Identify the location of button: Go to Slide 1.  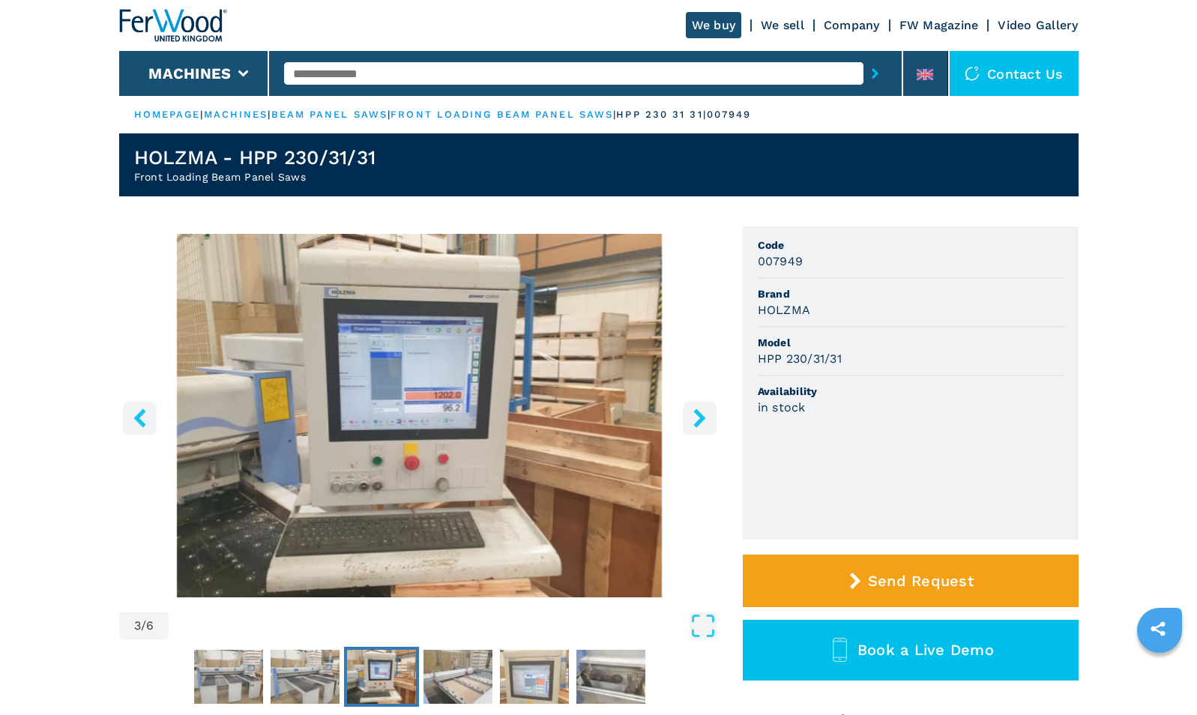
(229, 677).